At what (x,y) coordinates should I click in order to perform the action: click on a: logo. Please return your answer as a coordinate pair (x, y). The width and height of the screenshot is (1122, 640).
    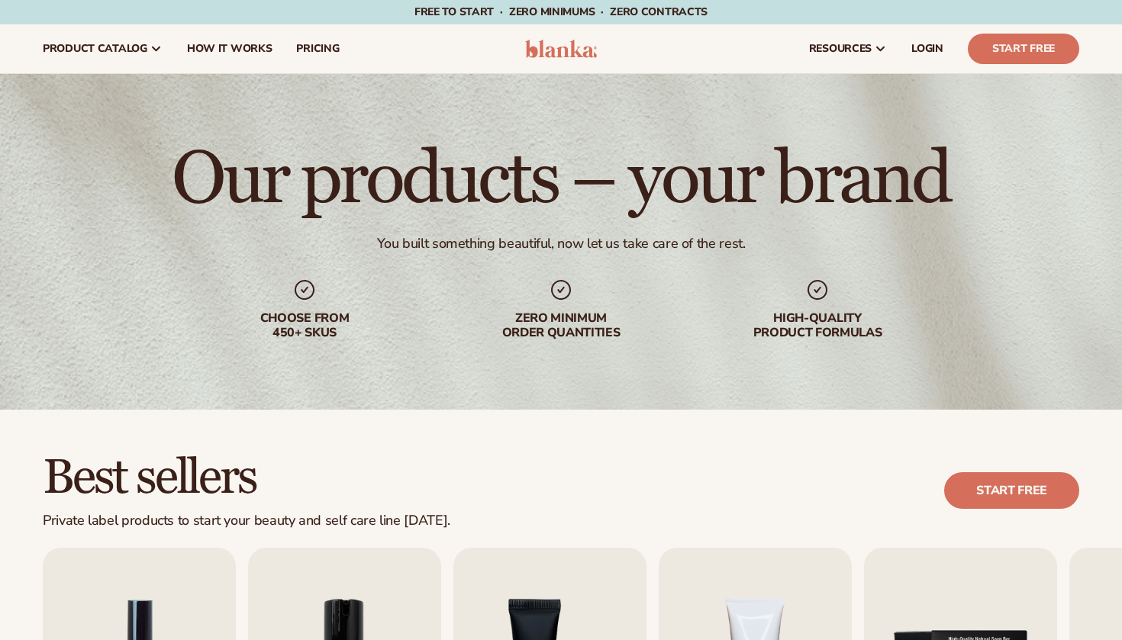
    Looking at the image, I should click on (561, 49).